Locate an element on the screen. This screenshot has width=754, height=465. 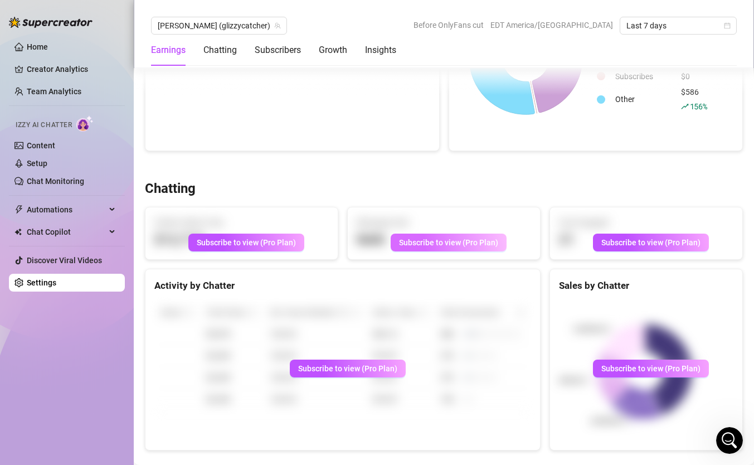
h3: Chatting is located at coordinates (170, 189).